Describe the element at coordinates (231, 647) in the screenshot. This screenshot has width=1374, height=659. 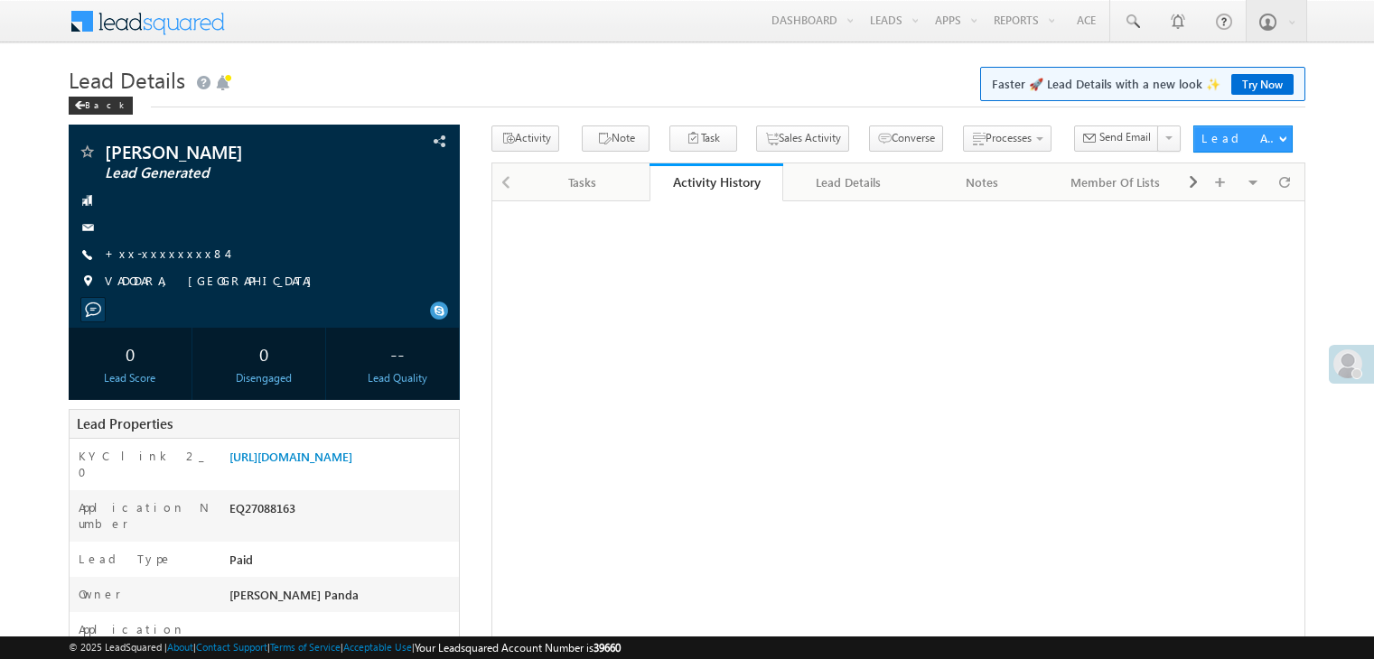
I see `a: Contact Support` at that location.